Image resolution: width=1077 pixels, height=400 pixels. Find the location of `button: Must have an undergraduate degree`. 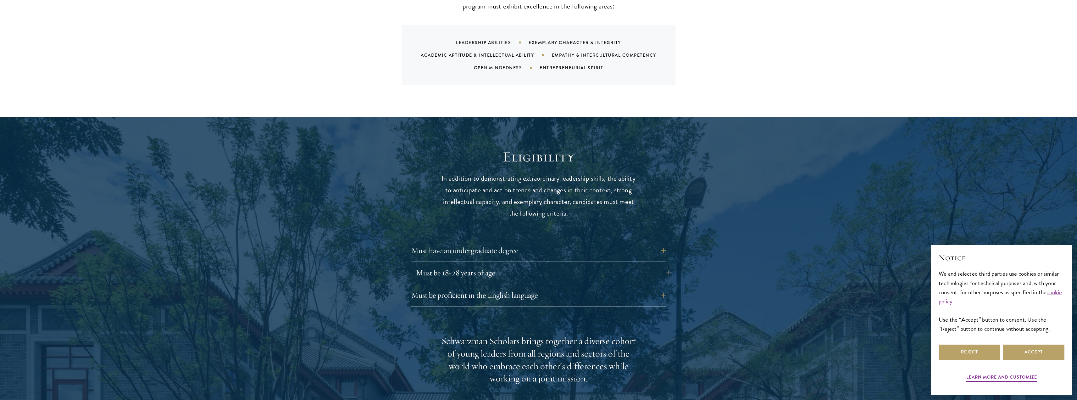

button: Must have an undergraduate degree is located at coordinates (539, 250).